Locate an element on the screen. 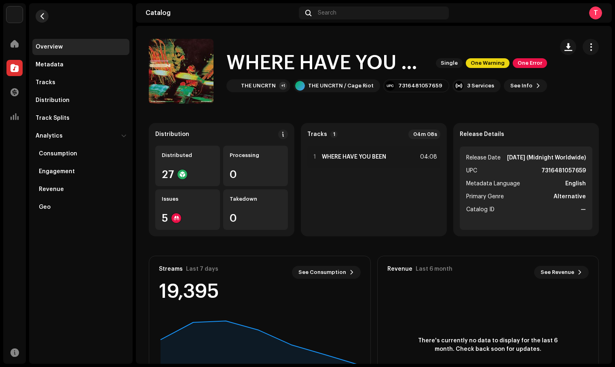  img: 4841affe-7157-4b2d-9f28-0957e666ee91 is located at coordinates (233, 86).